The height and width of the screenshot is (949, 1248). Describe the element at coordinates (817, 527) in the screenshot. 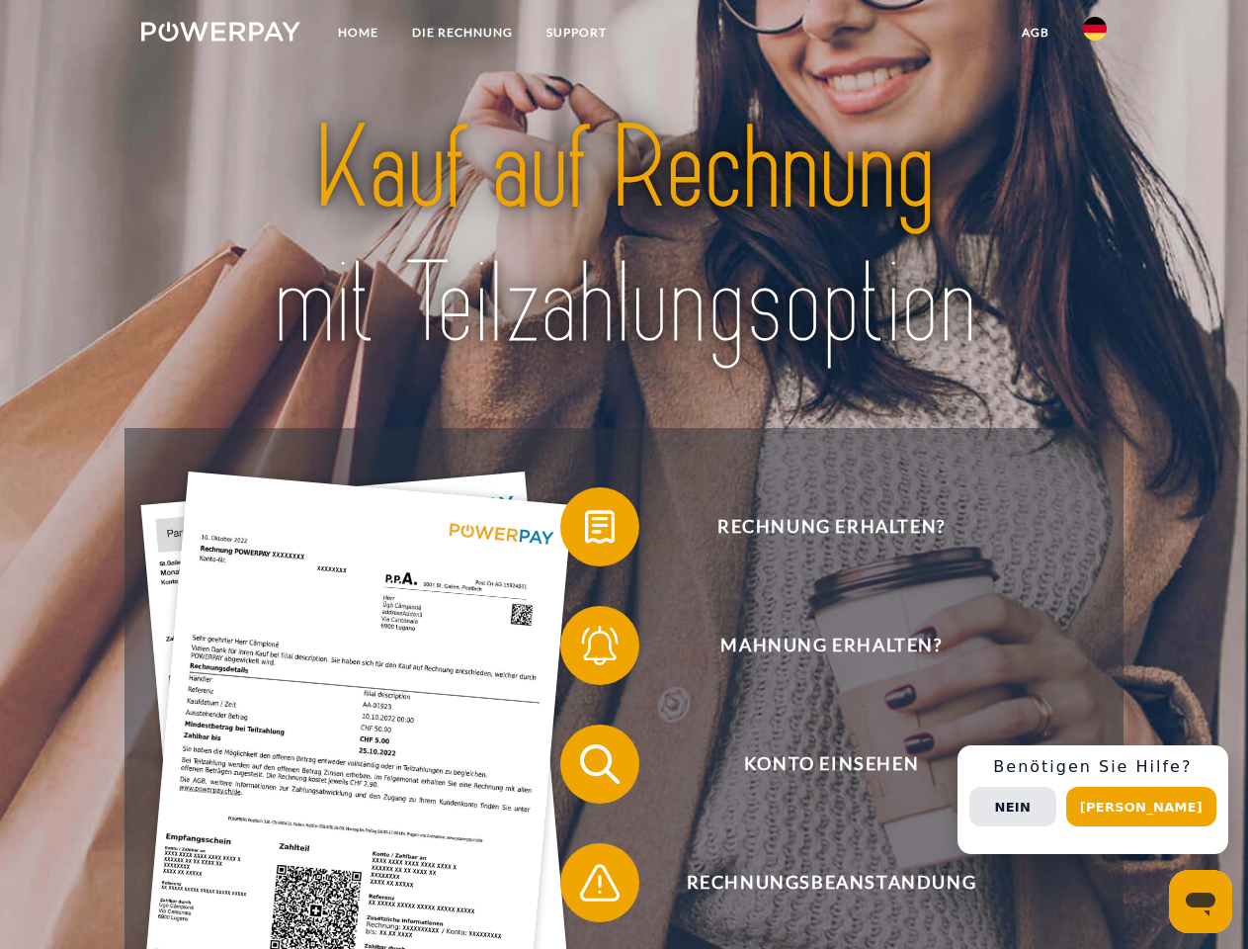

I see `a: Rechnung erhalten?` at that location.